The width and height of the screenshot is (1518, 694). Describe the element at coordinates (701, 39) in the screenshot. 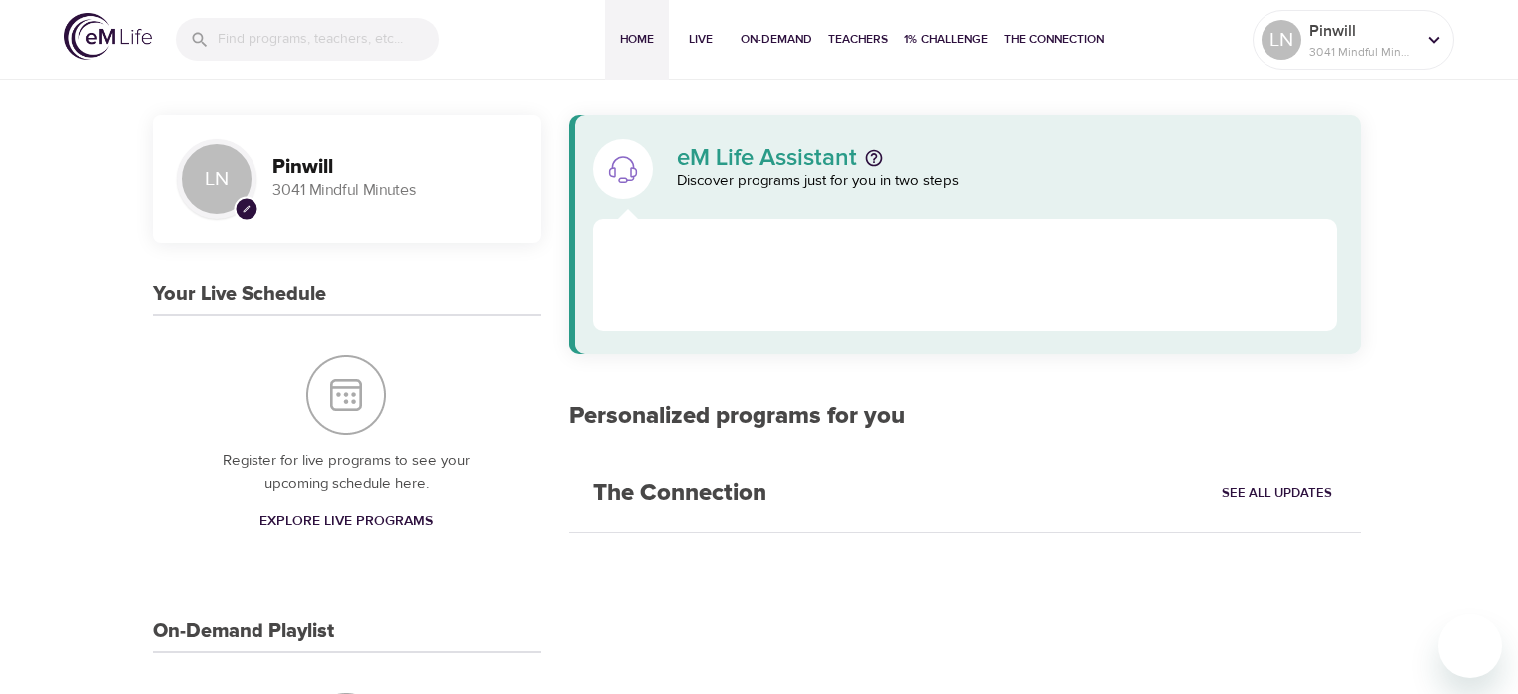

I see `span: Live` at that location.